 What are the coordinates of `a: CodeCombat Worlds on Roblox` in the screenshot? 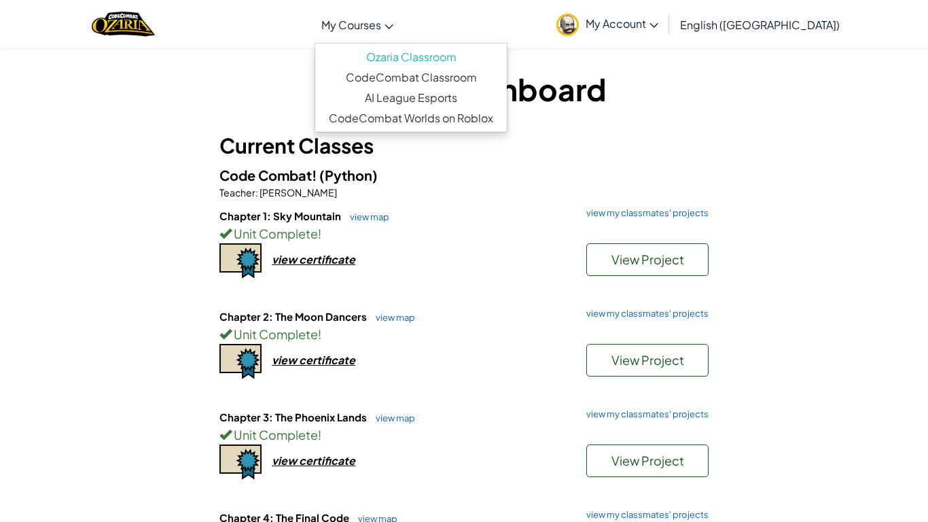 It's located at (411, 118).